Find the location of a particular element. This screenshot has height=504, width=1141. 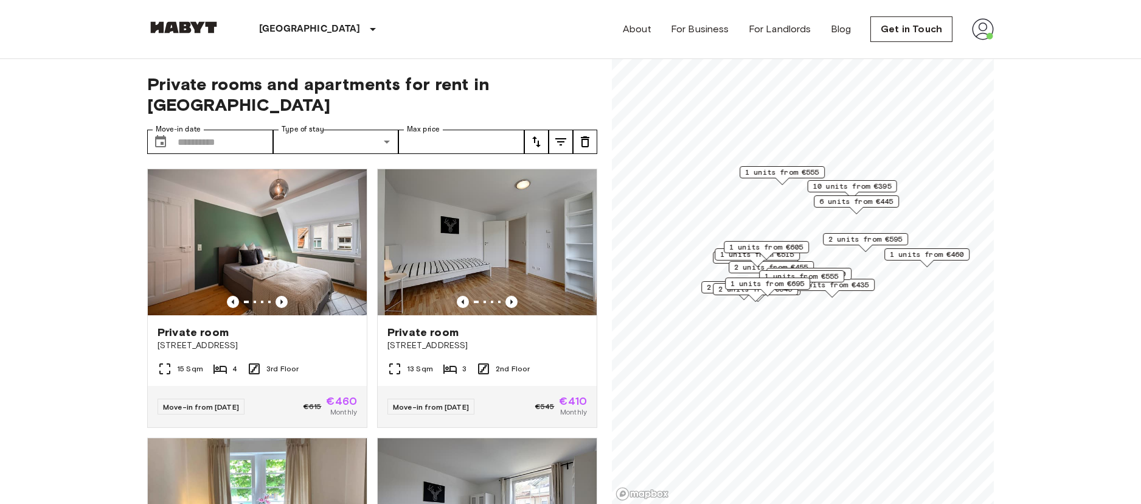

a: Get in Touch is located at coordinates (911, 29).